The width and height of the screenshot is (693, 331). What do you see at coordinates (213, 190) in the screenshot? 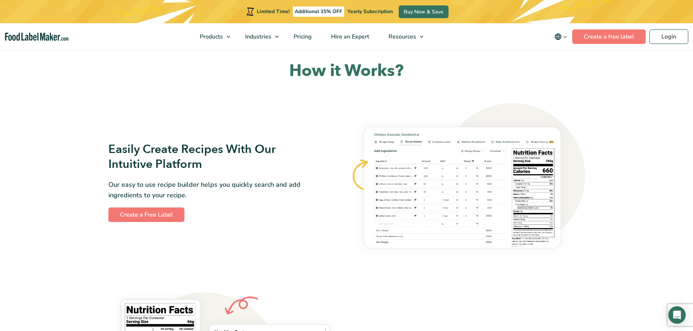
I see `p: Our easy to use recipe builder helps you quickly search and add ingredients to your recipe.` at bounding box center [213, 190].